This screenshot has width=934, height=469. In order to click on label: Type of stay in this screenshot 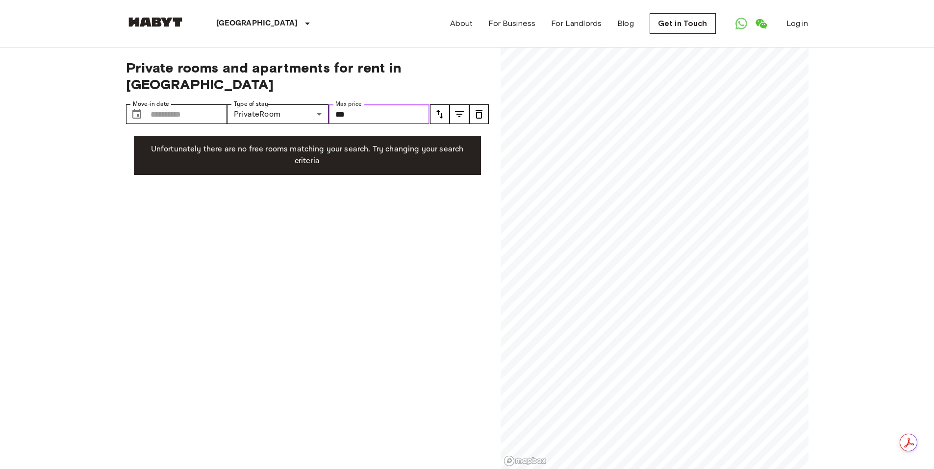, I will do `click(251, 104)`.